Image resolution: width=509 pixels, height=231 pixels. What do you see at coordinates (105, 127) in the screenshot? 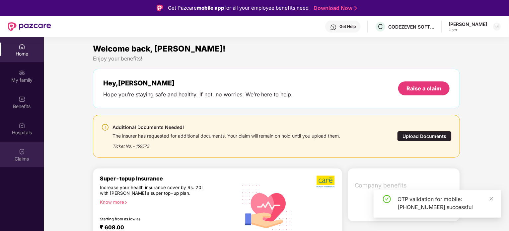
I see `img: svg+xml;base64,PHN2ZyBpZD0iV2FybmluZ18tXzI0eDI0IiBkYXRhLW5hbWU9Ildhcm5pbmcgLSAyNHgyNCIgeG1sbnM9Im...` at bounding box center [105, 127].